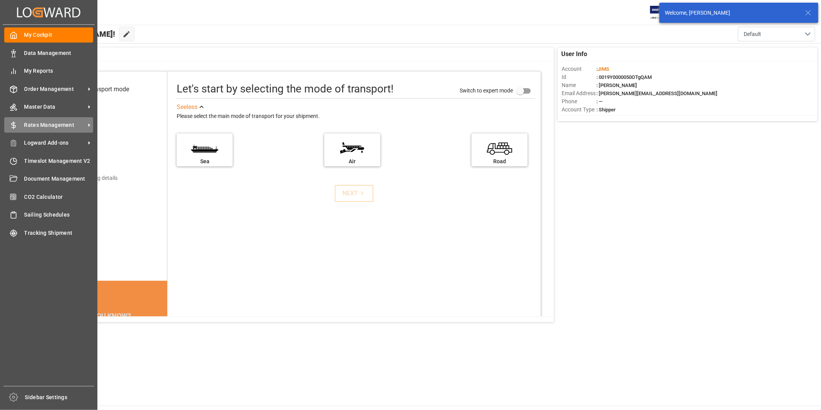  Describe the element at coordinates (49, 71) in the screenshot. I see `a: My Reports` at that location.